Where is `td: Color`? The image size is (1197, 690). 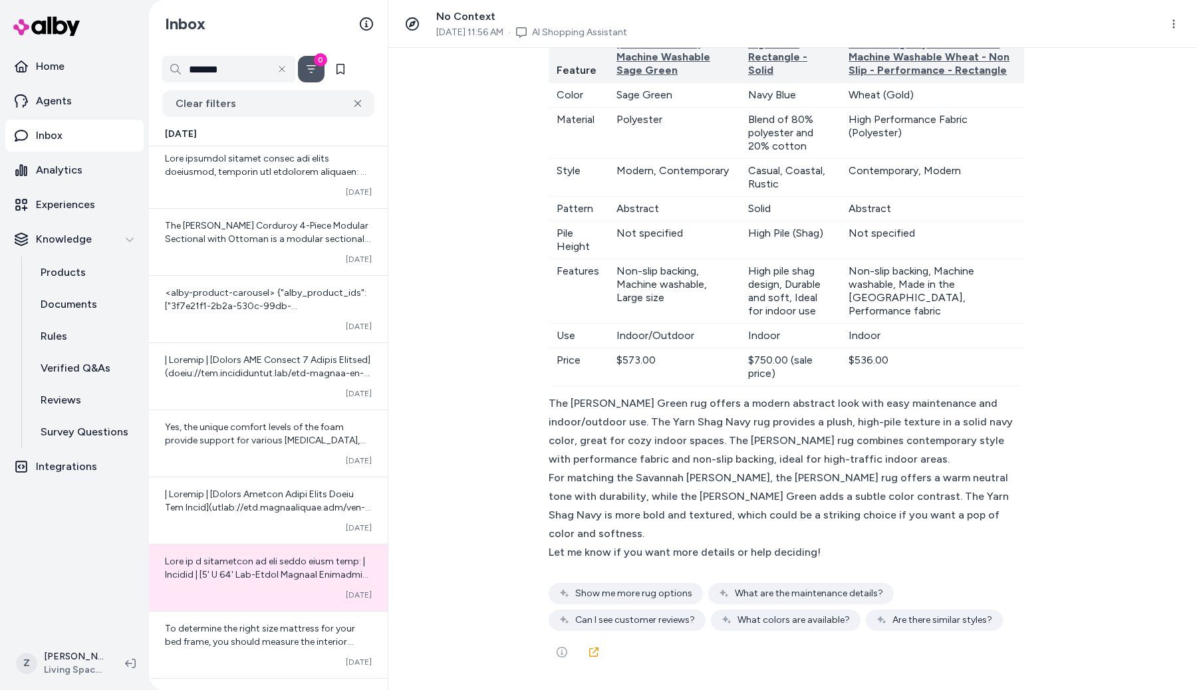 td: Color is located at coordinates (578, 95).